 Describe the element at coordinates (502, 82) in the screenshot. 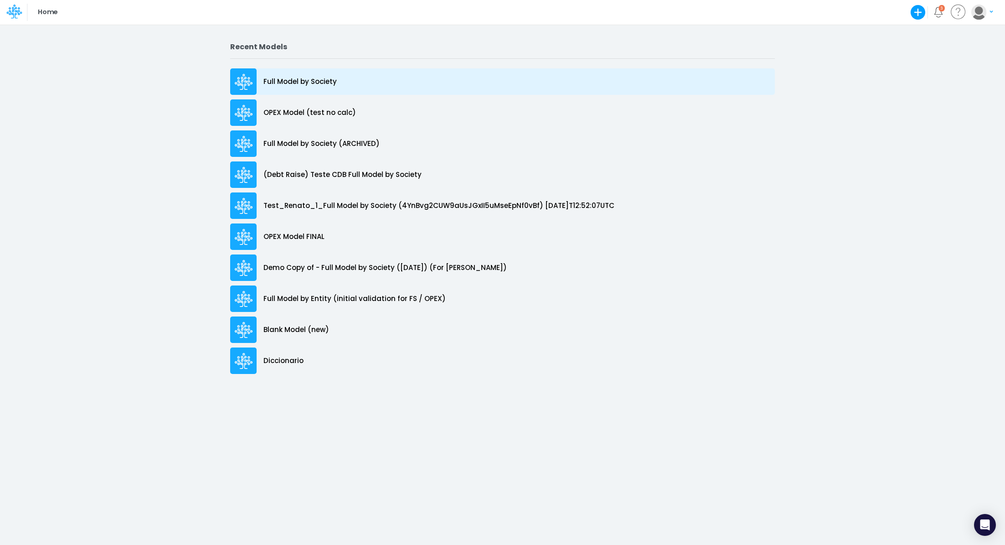

I see `a: Full Model by Society` at that location.